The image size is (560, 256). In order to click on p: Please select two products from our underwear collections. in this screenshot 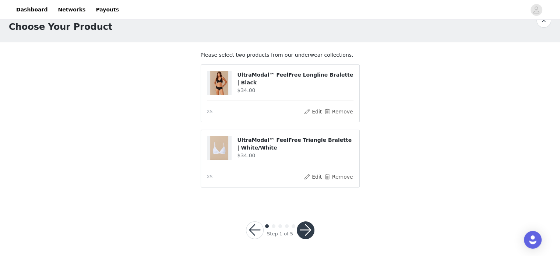, I will do `click(280, 55)`.